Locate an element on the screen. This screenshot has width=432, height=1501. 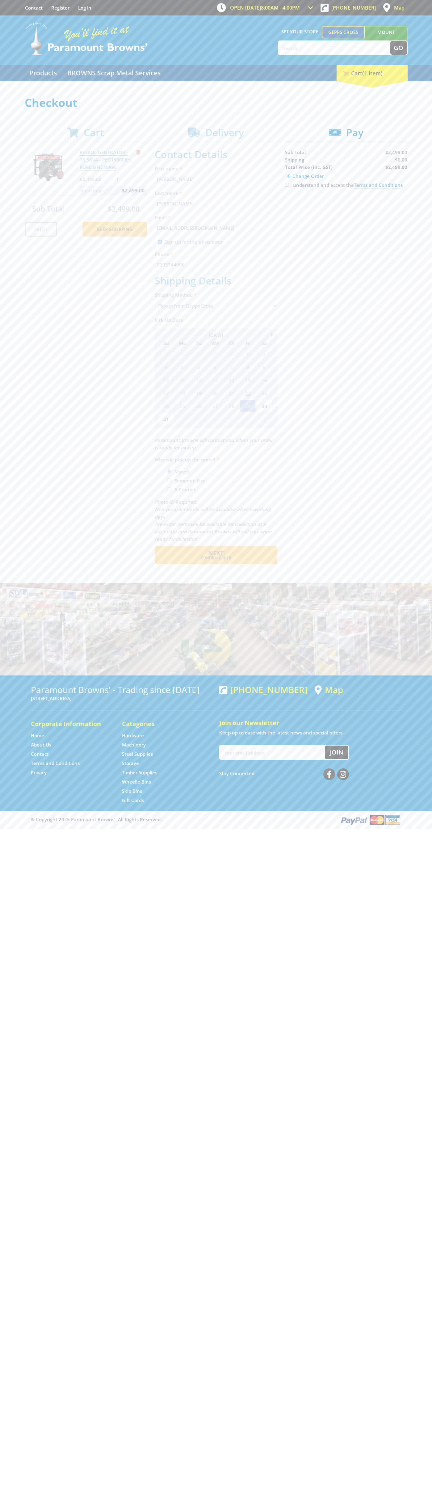
a: Go to the BROWNS Scrap Metal Services page is located at coordinates (114, 73).